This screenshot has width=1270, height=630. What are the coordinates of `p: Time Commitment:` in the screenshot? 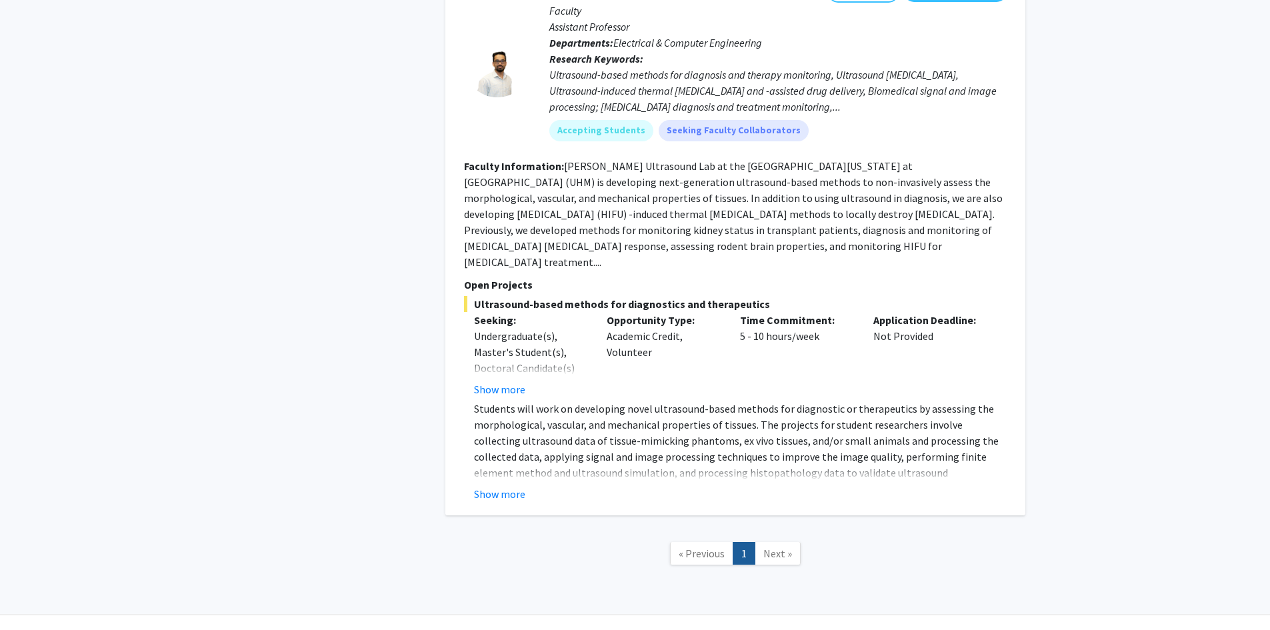 It's located at (797, 320).